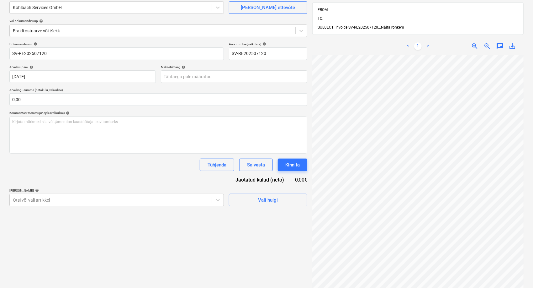  Describe the element at coordinates (475, 46) in the screenshot. I see `span: zoom_in` at that location.